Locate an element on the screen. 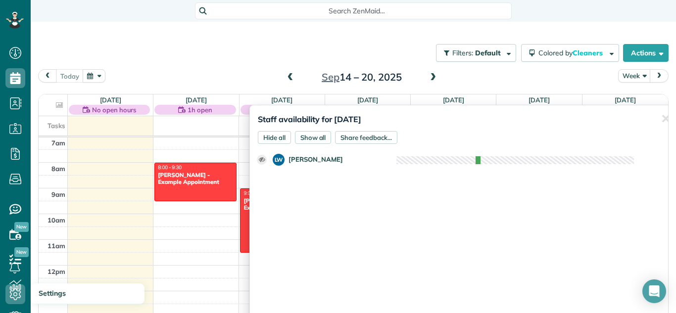 This screenshot has height=313, width=676. button: next is located at coordinates (659, 76).